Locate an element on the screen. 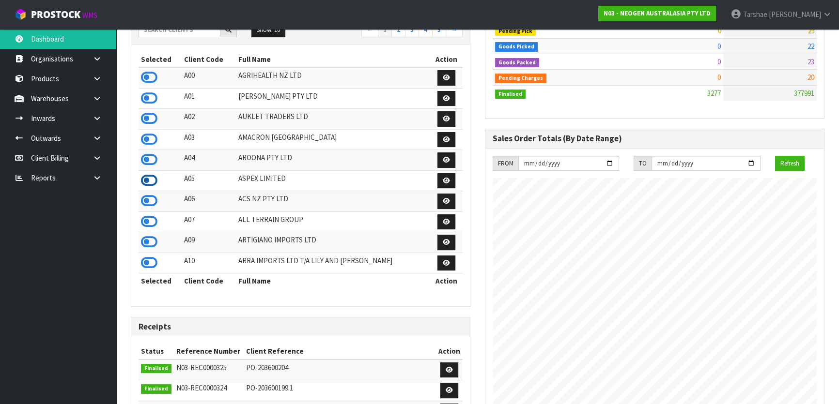 This screenshot has height=404, width=839. span: ProStock is located at coordinates (56, 15).